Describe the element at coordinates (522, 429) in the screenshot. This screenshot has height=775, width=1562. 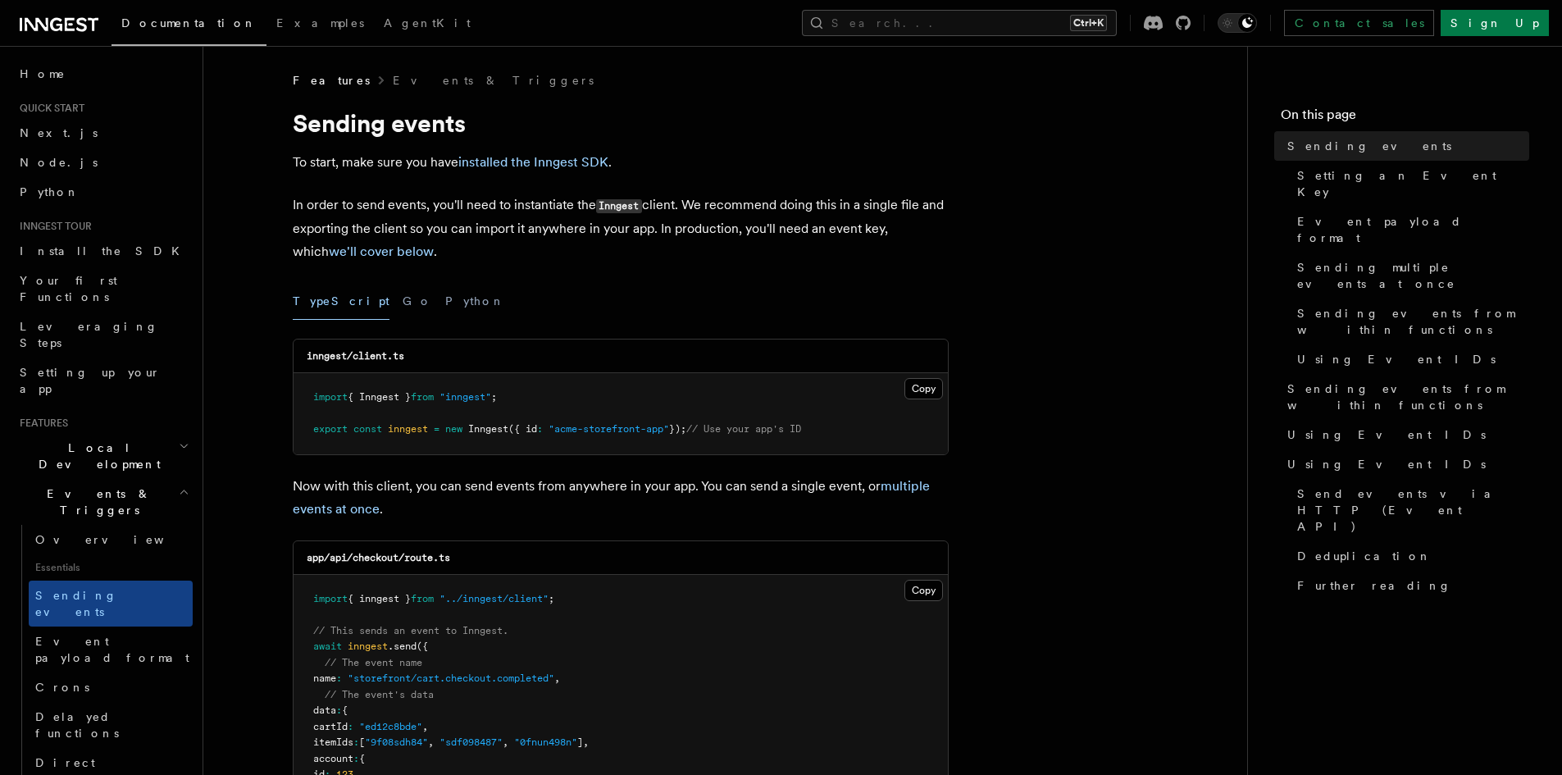
I see `span: ({ id` at that location.